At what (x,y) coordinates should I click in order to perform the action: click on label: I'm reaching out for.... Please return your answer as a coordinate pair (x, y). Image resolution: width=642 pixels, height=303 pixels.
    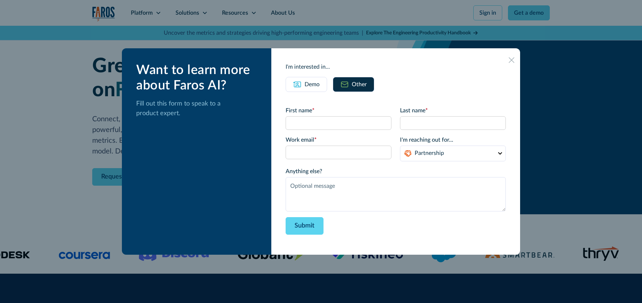
    Looking at the image, I should click on (453, 140).